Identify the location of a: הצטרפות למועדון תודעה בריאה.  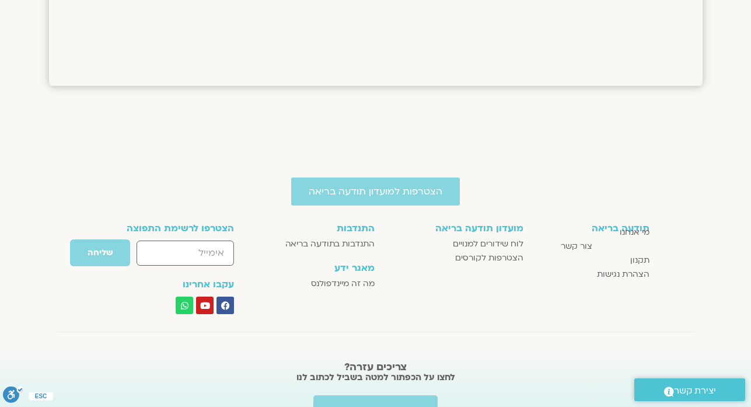
(375, 191).